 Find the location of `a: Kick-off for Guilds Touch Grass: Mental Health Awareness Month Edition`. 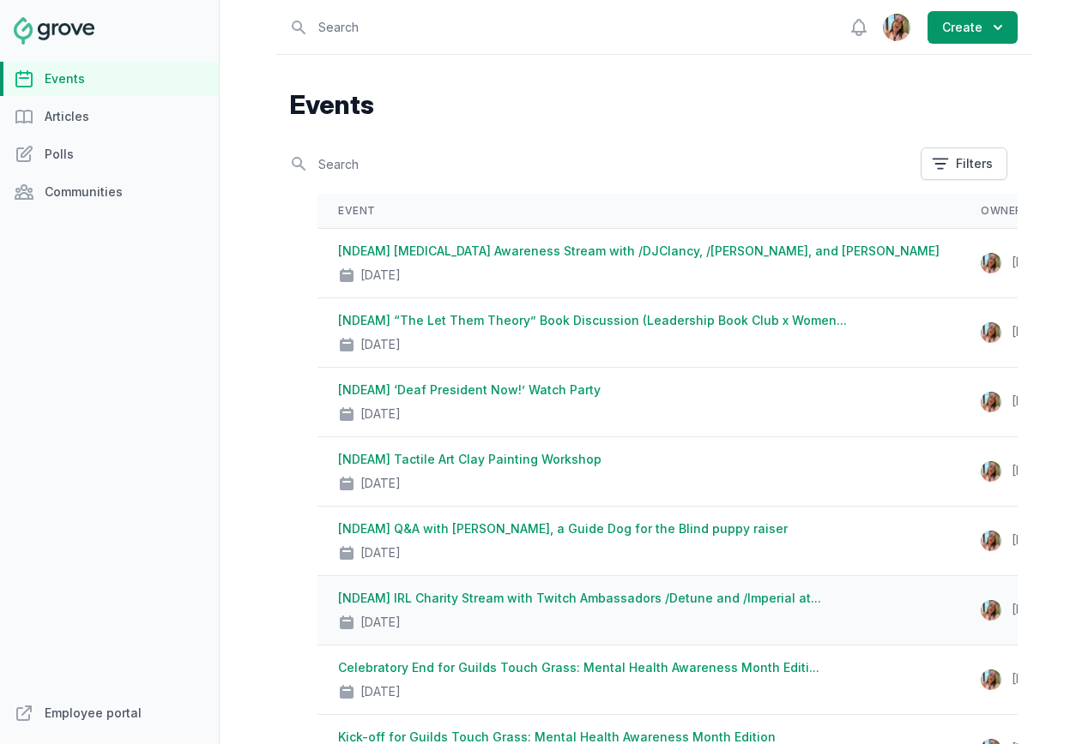

a: Kick-off for Guilds Touch Grass: Mental Health Awareness Month Edition is located at coordinates (557, 737).